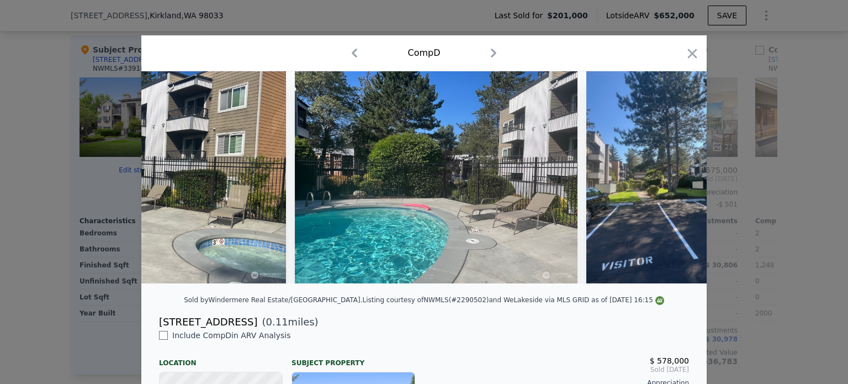 This screenshot has width=848, height=384. What do you see at coordinates (353, 358) in the screenshot?
I see `div: Subject Property` at bounding box center [353, 358].